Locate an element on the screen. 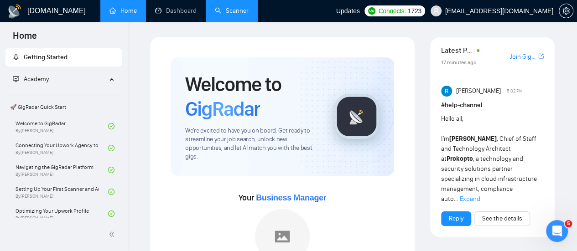 Image resolution: width=577 pixels, height=251 pixels. strong: Prokopto is located at coordinates (460, 159).